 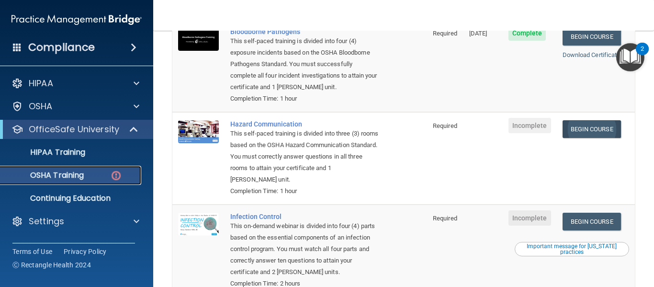 What do you see at coordinates (305, 249) in the screenshot?
I see `div: This on-demand webinar is divided into four (4) parts based on the essential components of an inf...` at bounding box center [305, 249].